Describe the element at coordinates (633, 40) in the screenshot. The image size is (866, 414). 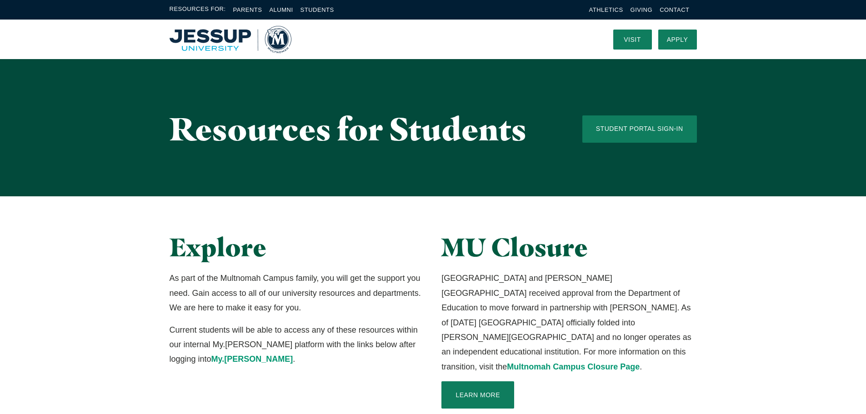
I see `a: Visit` at that location.